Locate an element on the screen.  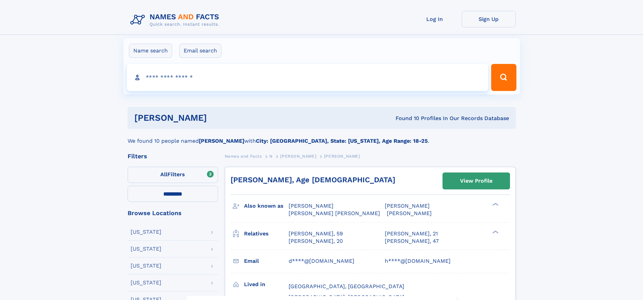
label: Email search is located at coordinates (200, 51).